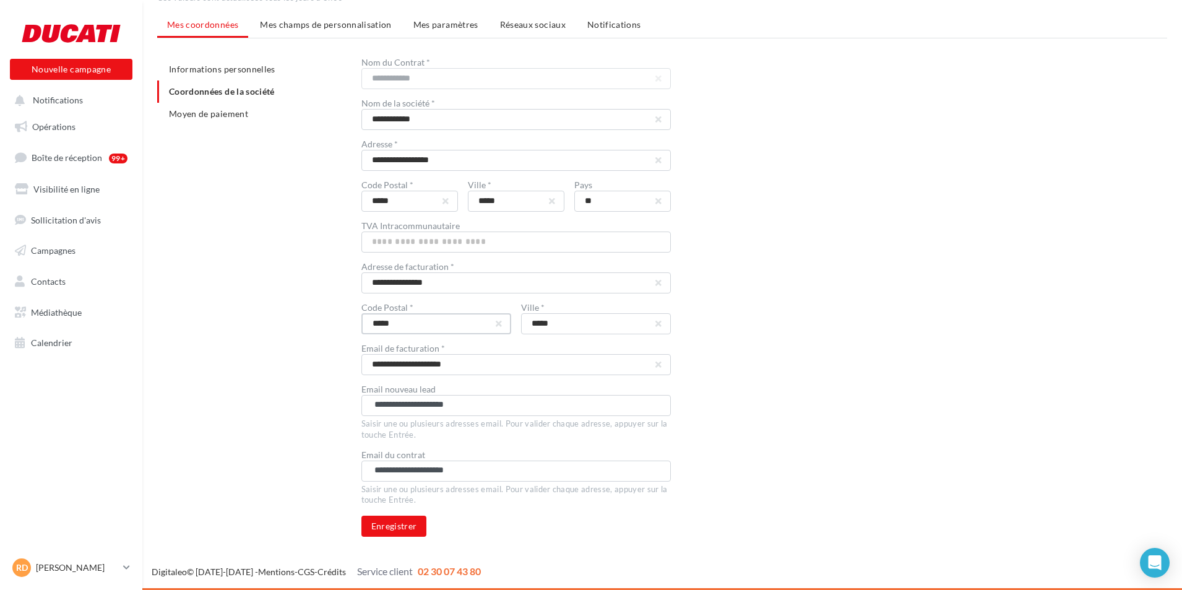  I want to click on a: Contacts, so click(71, 282).